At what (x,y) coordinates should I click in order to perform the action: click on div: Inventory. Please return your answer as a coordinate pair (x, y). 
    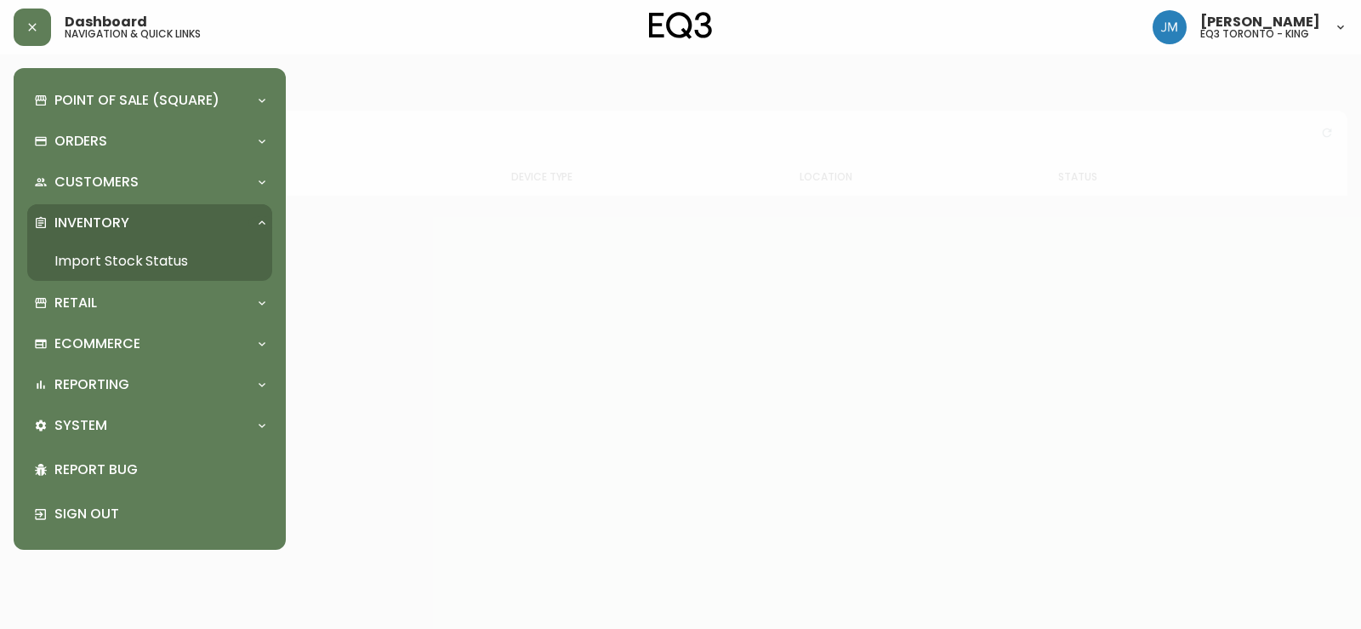
    Looking at the image, I should click on (150, 223).